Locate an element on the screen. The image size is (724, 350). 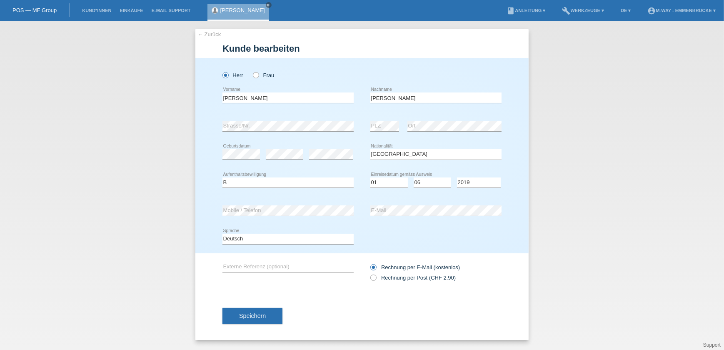
input: Herr is located at coordinates (225, 75).